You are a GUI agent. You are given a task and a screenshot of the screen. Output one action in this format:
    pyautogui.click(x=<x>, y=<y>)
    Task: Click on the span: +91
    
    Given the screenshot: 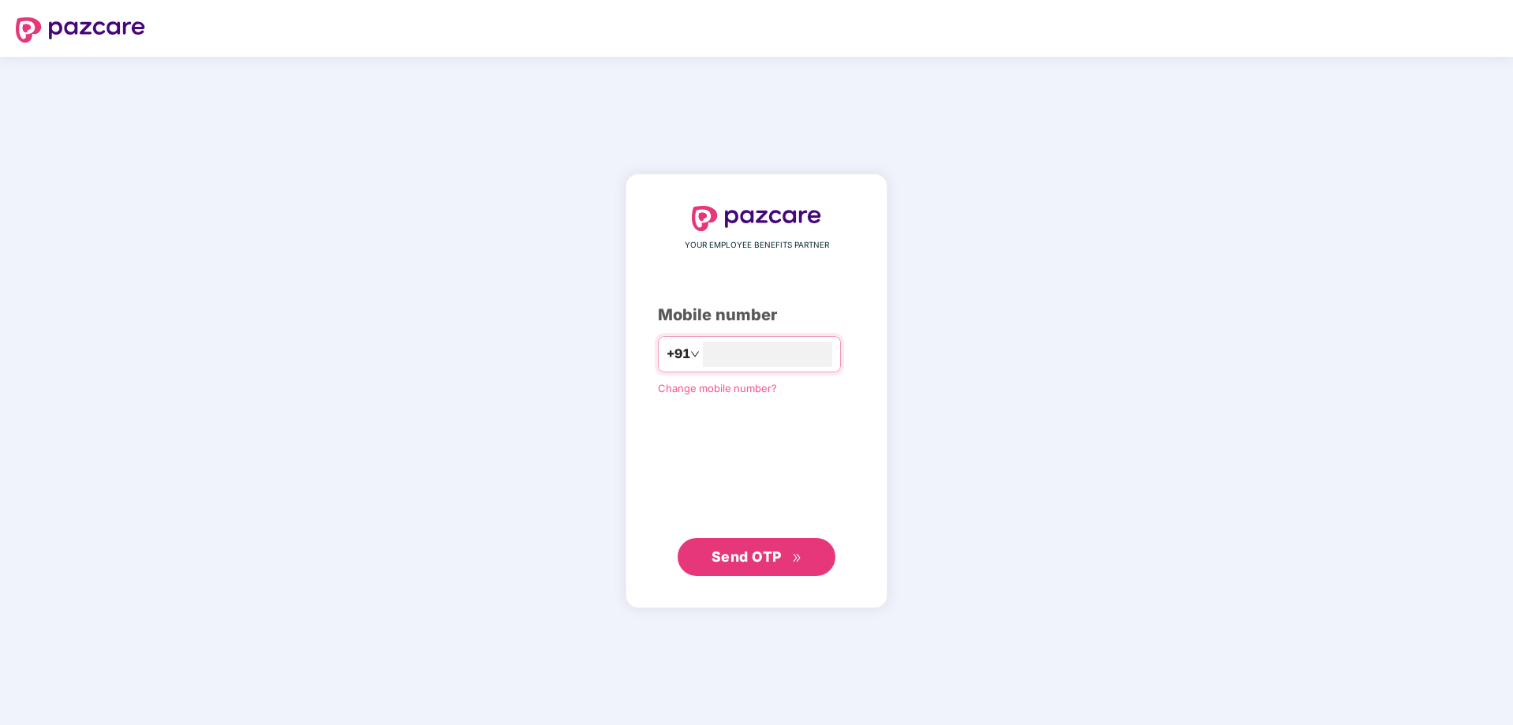 What is the action you would take?
    pyautogui.click(x=678, y=353)
    